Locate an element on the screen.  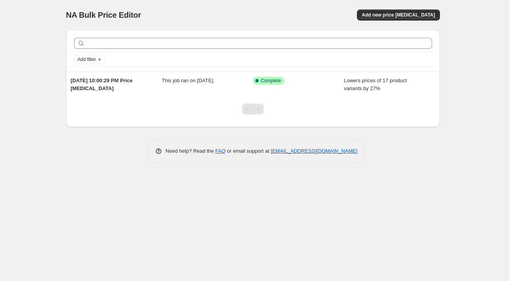
nav: Pagination is located at coordinates (253, 109).